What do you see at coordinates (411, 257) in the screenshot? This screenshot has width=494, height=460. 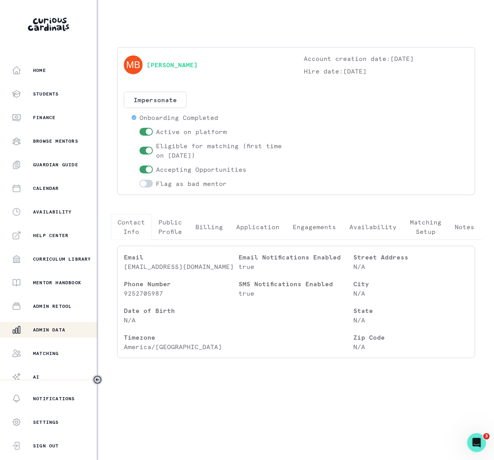 I see `p: Street Address` at bounding box center [411, 257].